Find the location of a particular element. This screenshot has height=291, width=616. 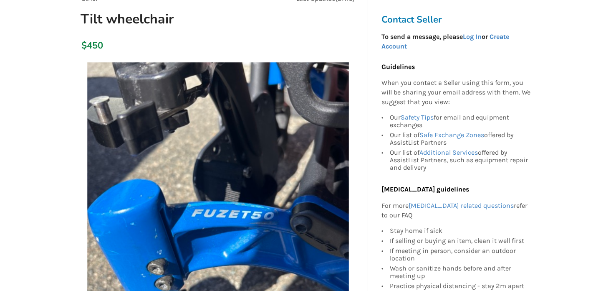

div: Stay home if sick is located at coordinates (461, 231).